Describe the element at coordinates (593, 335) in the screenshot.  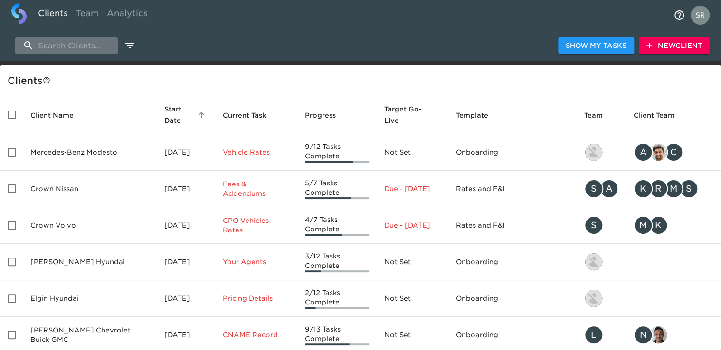
I see `div: L` at that location.